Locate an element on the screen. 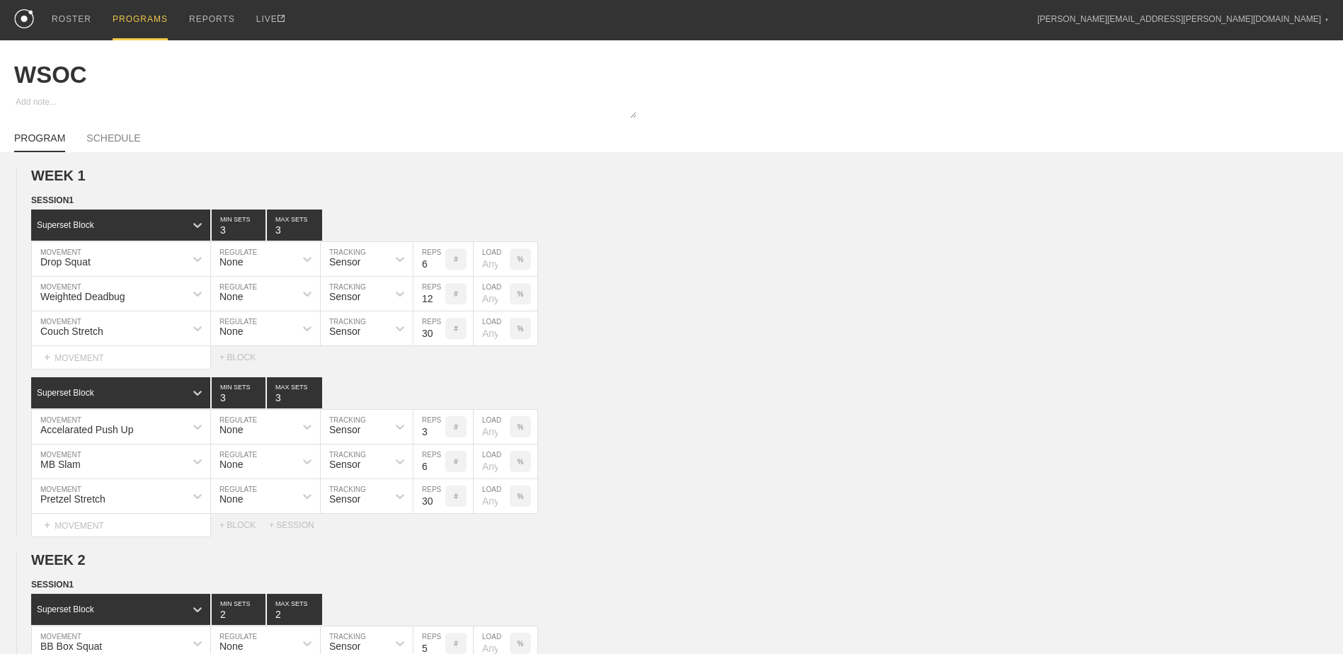  div: + SESSION is located at coordinates (297, 525).